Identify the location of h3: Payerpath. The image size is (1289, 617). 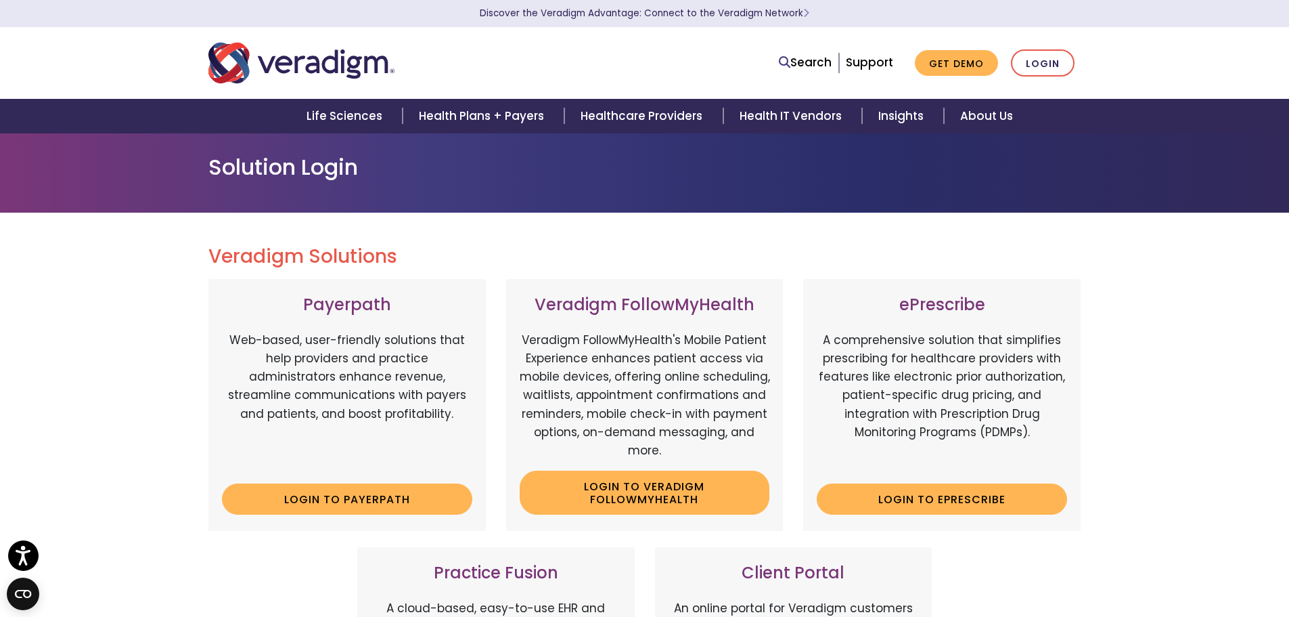
(347, 305).